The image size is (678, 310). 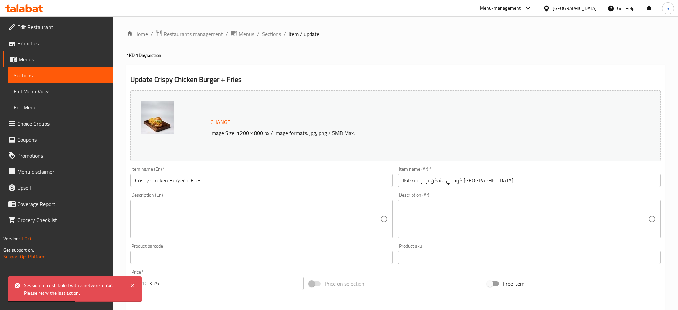 What do you see at coordinates (63, 171) in the screenshot?
I see `span: Menu disclaimer` at bounding box center [63, 171].